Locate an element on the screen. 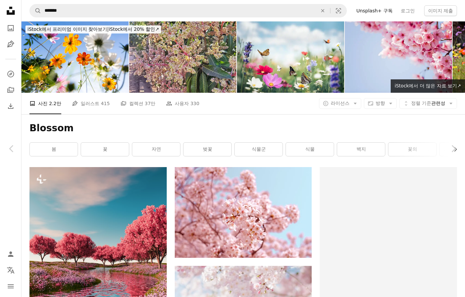  span: 정렬 기준 is located at coordinates (421, 103).